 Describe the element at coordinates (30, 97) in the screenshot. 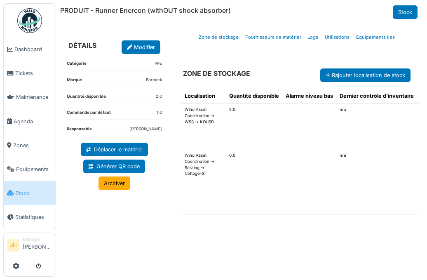

I see `a: Maintenance` at that location.